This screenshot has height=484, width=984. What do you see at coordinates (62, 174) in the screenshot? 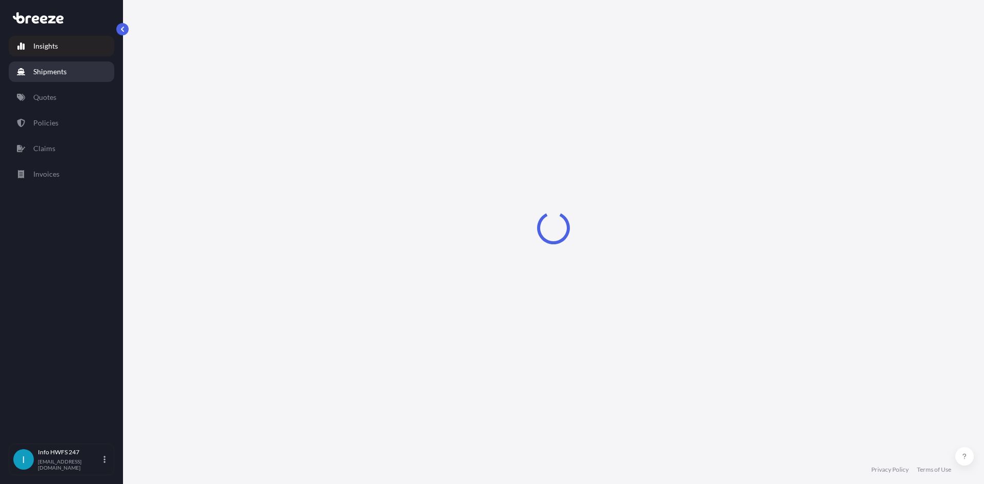
I see `a: Invoices` at bounding box center [62, 174].